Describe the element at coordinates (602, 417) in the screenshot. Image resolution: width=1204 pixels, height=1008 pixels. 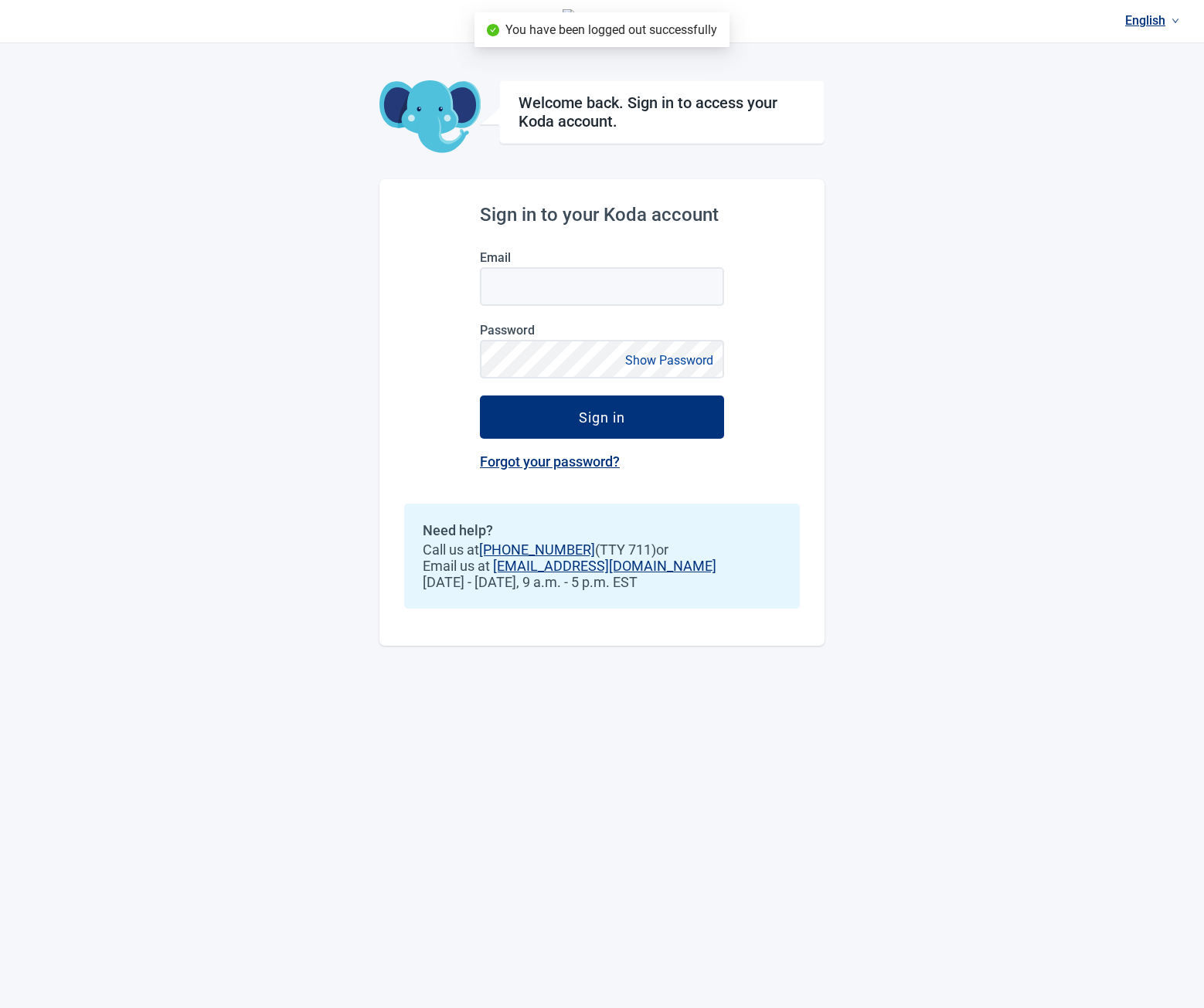
I see `button: Sign in` at that location.